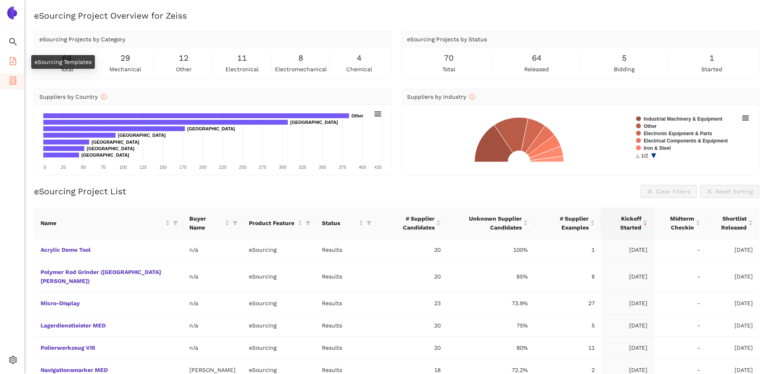 This screenshot has width=769, height=374. I want to click on span: Unknown Supplier Candidates, so click(487, 223).